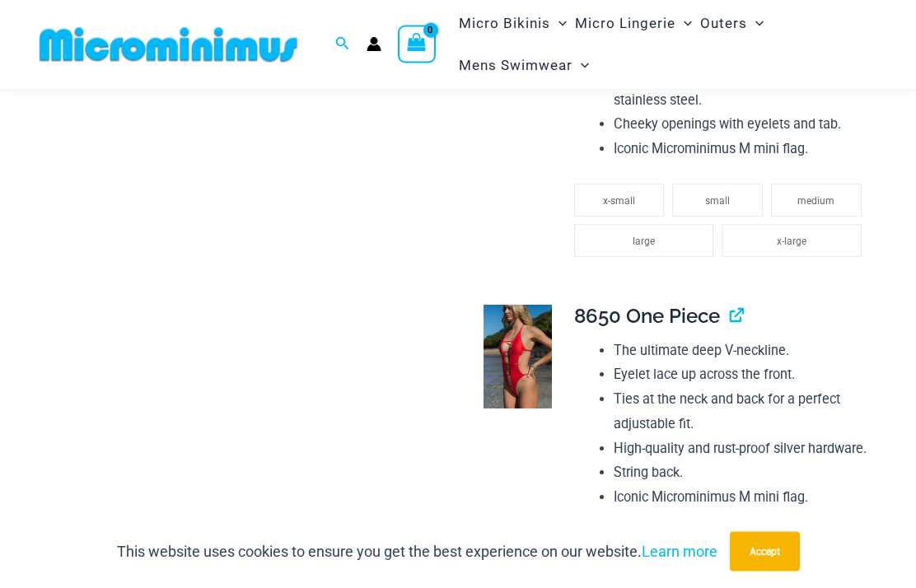  What do you see at coordinates (518, 357) in the screenshot?
I see `img: Link Tangello 8650 One Piece Monokini` at bounding box center [518, 357].